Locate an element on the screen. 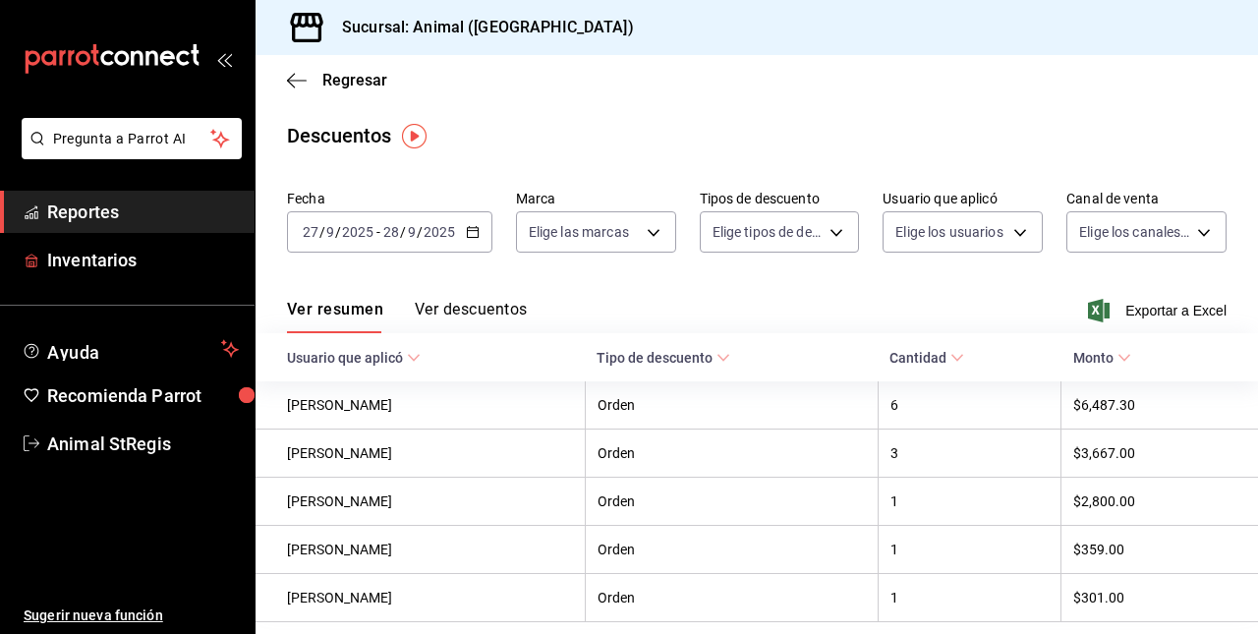  label: Tipos de descuento is located at coordinates (779, 199).